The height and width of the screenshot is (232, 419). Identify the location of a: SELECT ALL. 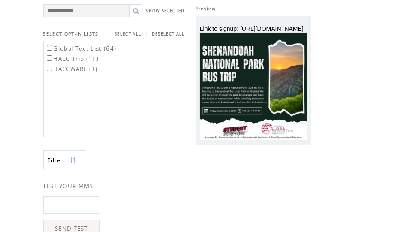
(128, 34).